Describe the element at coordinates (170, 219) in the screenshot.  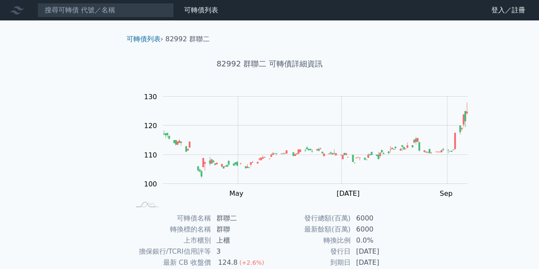
I see `td: 可轉債名稱` at that location.